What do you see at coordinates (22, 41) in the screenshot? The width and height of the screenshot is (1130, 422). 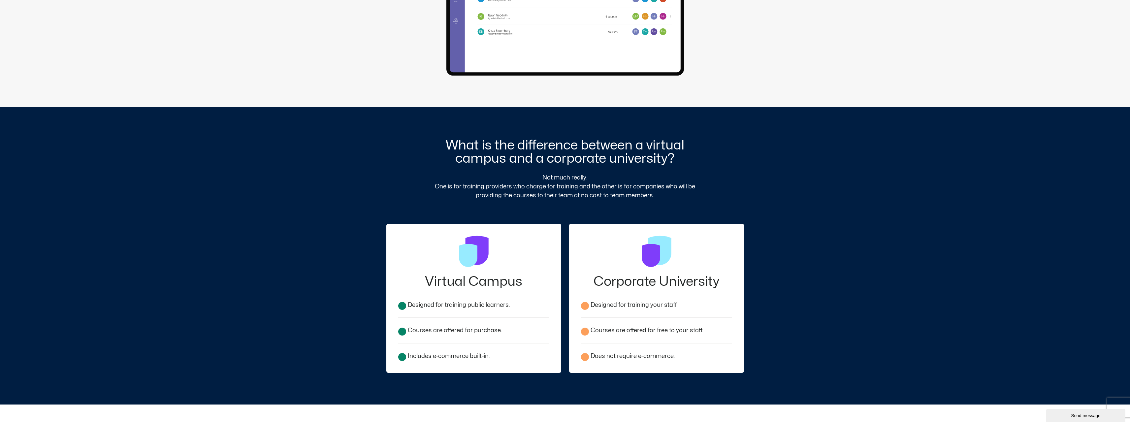 I see `img: tab_domain_overview_orange.svg` at bounding box center [22, 41].